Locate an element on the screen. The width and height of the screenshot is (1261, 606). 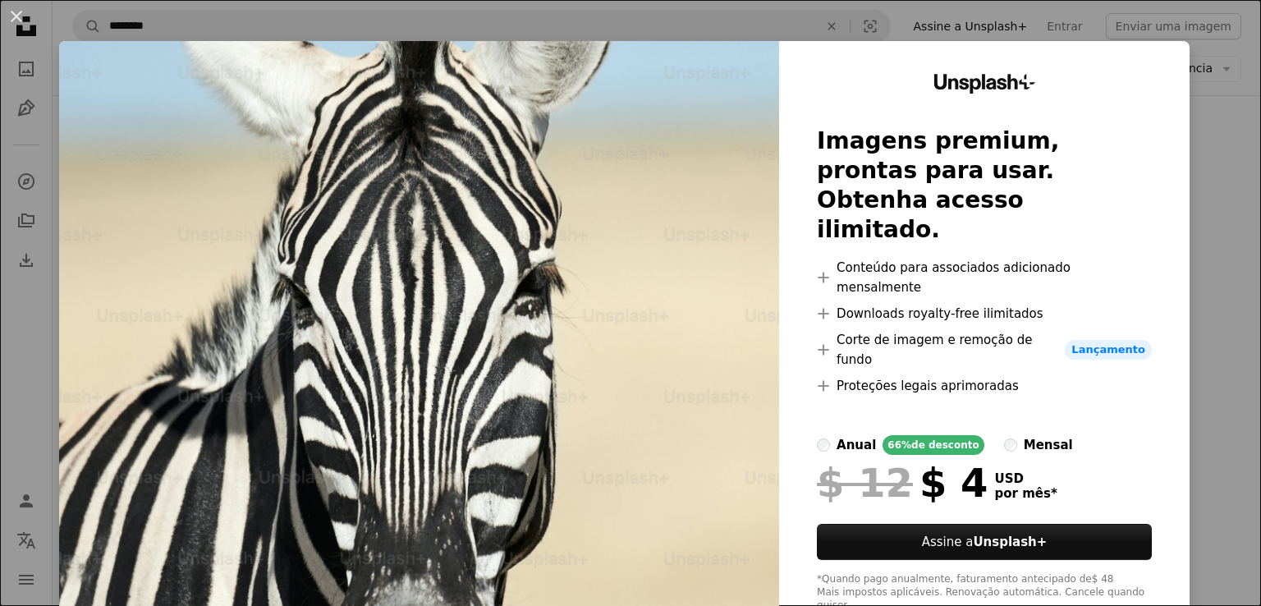
span: Lançamento is located at coordinates (1108, 350).